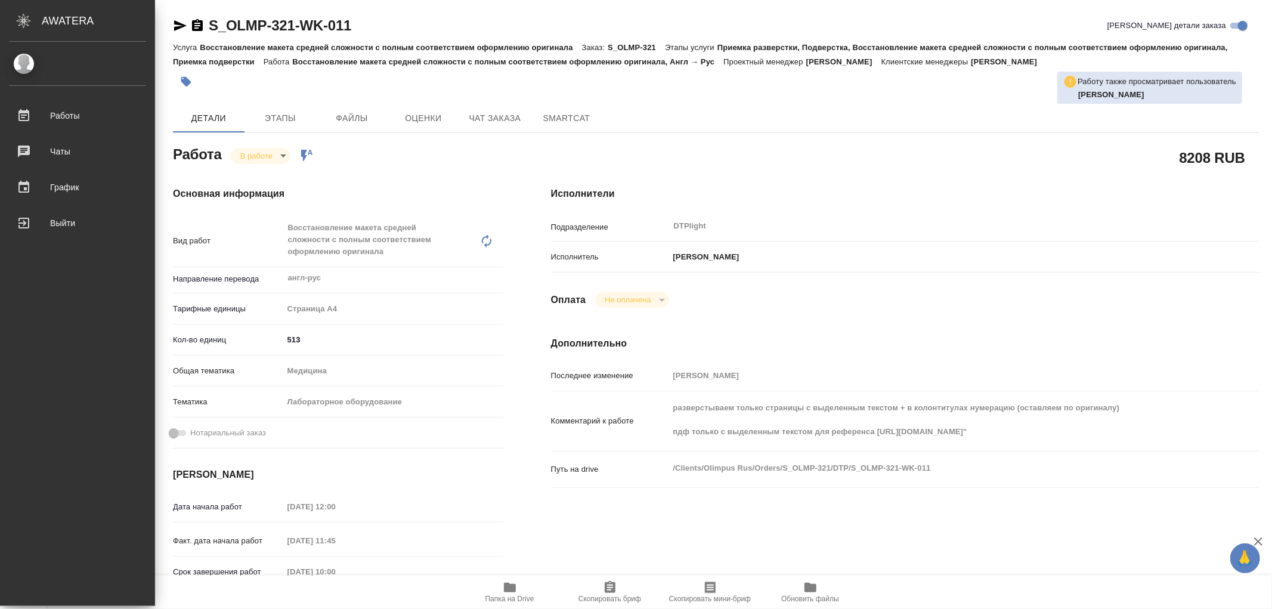 This screenshot has height=609, width=1272. I want to click on h4: Основная информация, so click(338, 194).